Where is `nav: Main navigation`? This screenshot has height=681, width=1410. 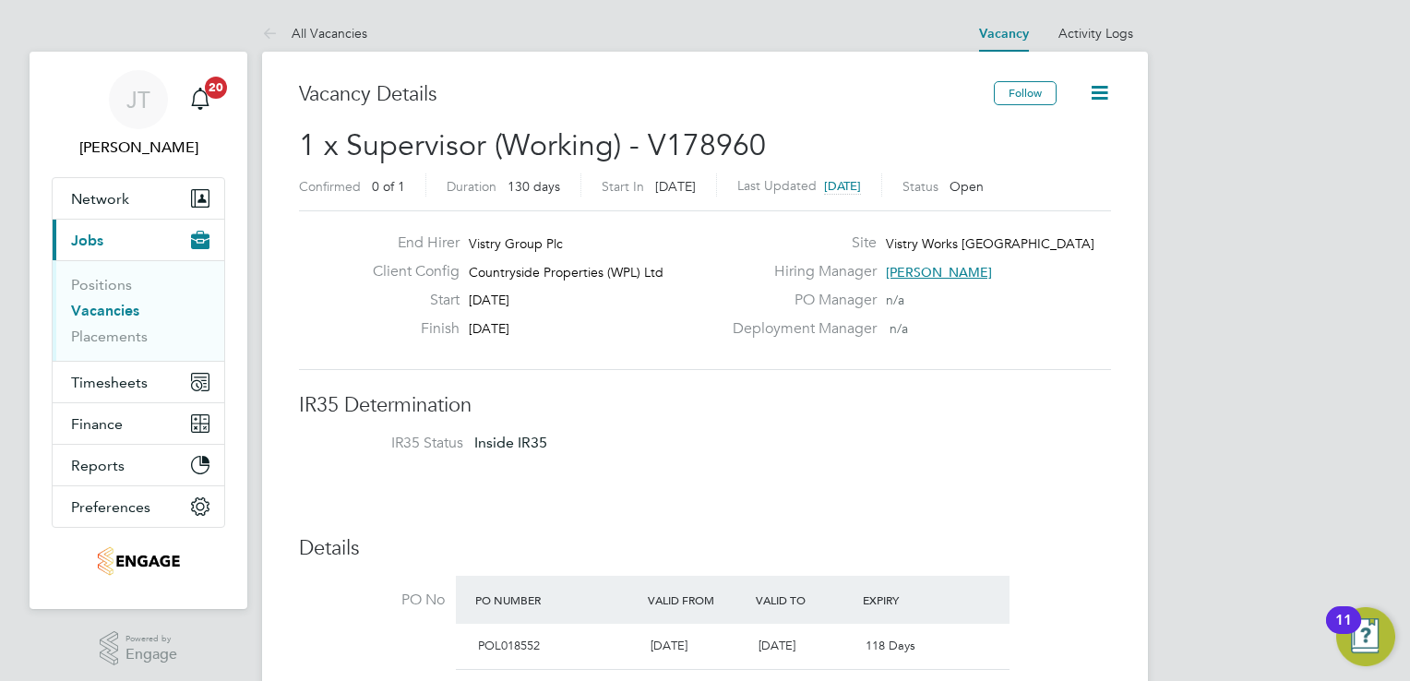 nav: Main navigation is located at coordinates (138, 330).